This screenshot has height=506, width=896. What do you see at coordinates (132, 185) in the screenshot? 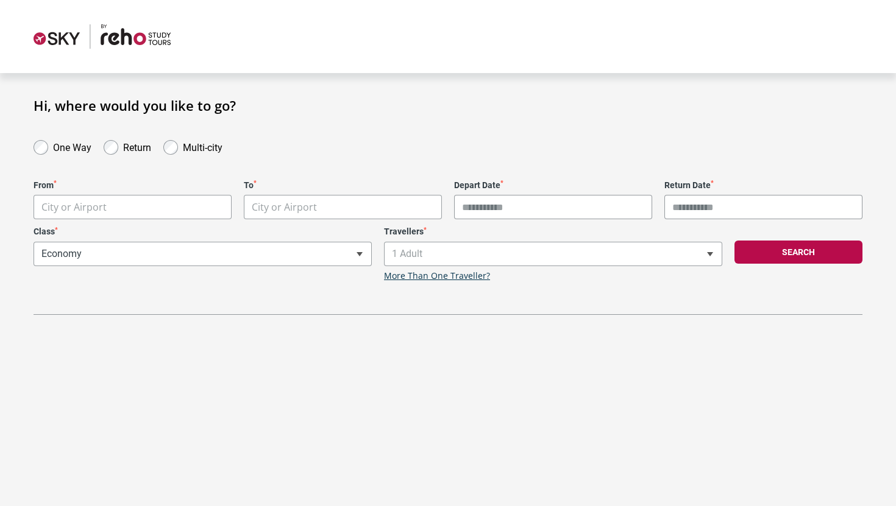
I see `label: From` at bounding box center [132, 185].